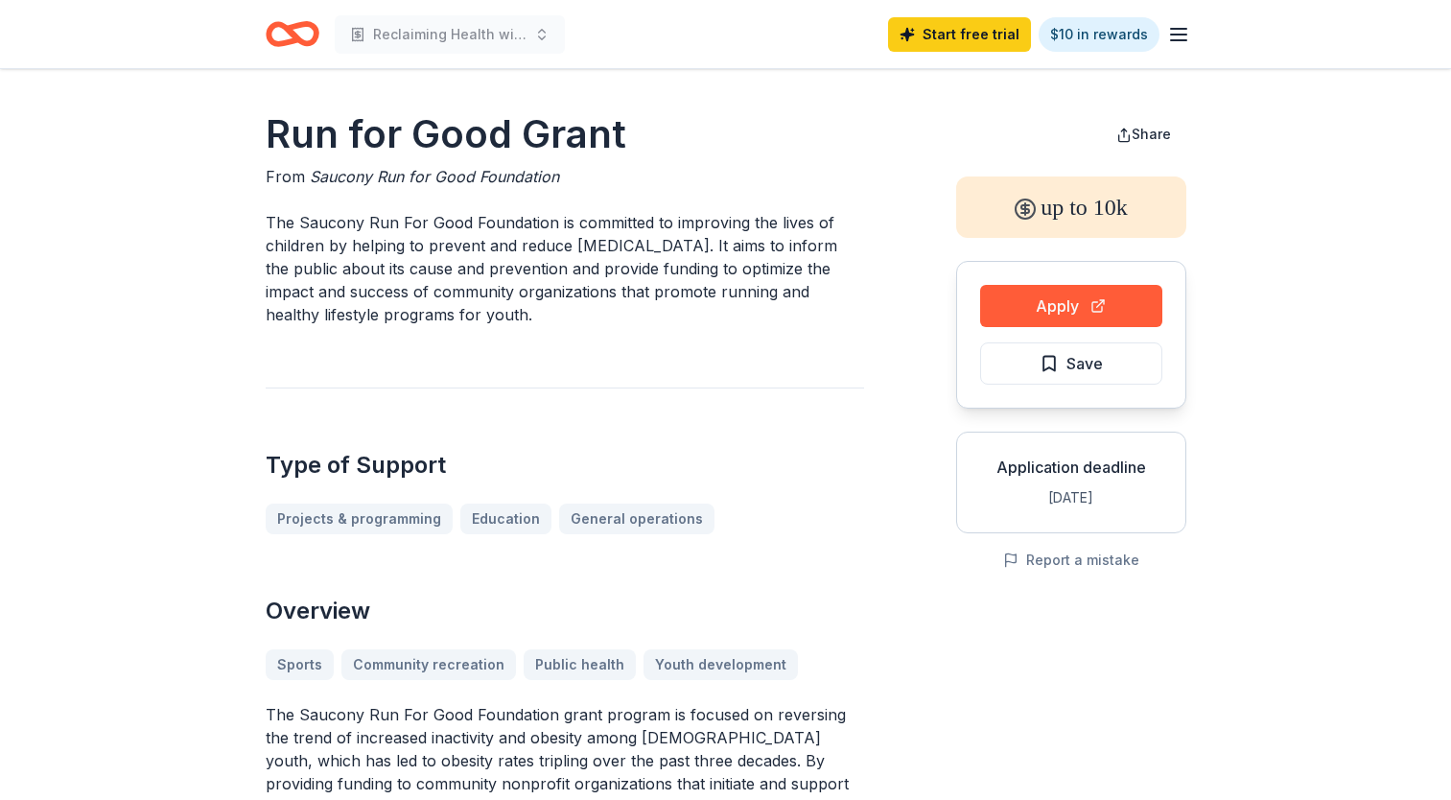  I want to click on span: Reclaiming Health with the Y, so click(450, 35).